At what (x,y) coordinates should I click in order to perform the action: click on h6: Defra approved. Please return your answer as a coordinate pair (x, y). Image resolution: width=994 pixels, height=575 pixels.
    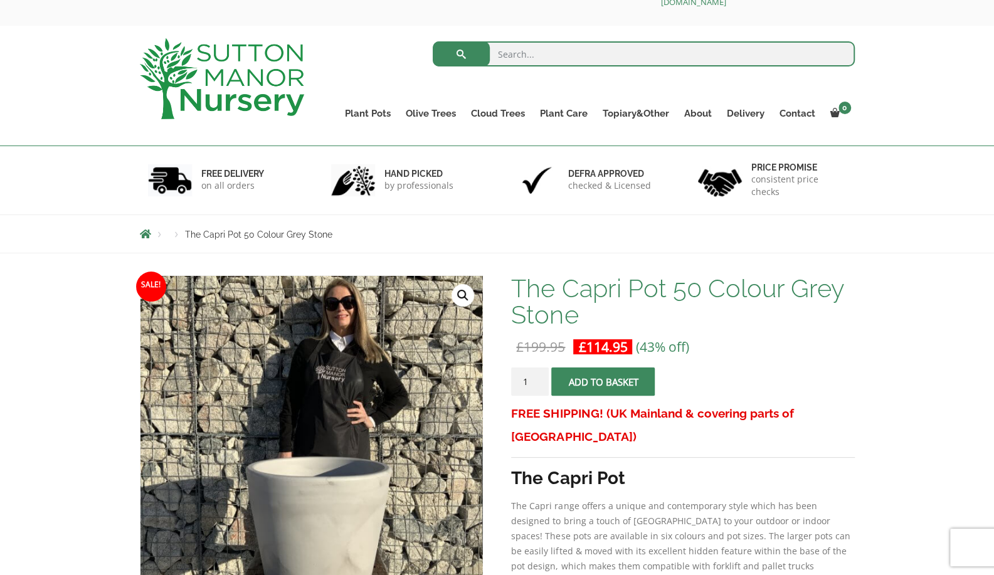
    Looking at the image, I should click on (610, 174).